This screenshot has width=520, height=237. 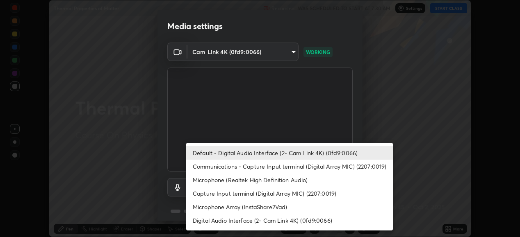 I want to click on li: Capture Input terminal (Digital Array MIC) (2207:0019), so click(x=289, y=194).